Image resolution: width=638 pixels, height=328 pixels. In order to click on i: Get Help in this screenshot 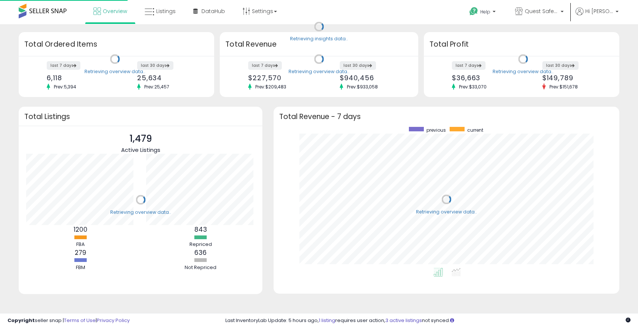, I will do `click(473, 11)`.